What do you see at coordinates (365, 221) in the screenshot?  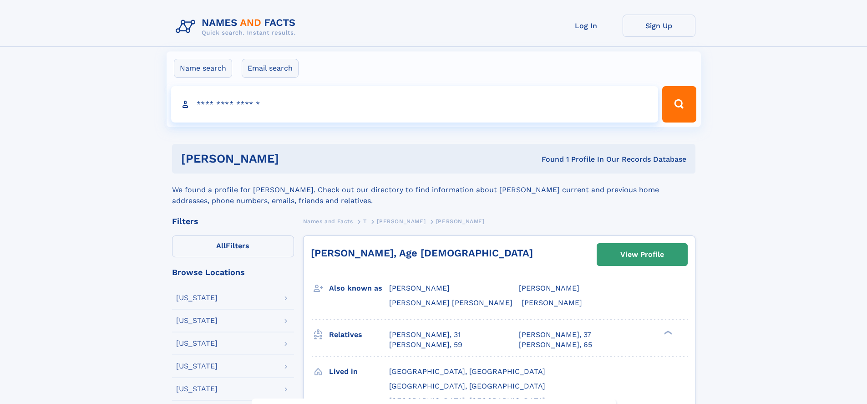 I see `a: T` at bounding box center [365, 221].